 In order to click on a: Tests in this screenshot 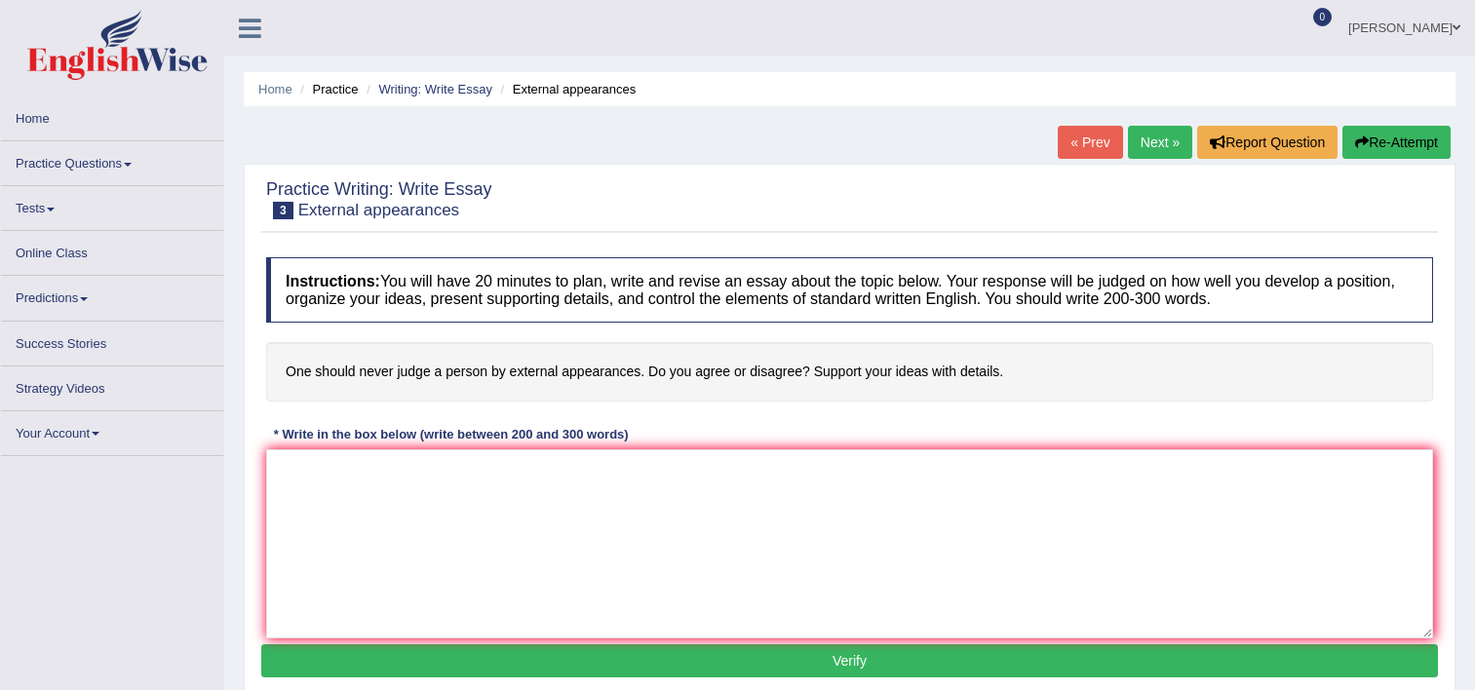, I will do `click(112, 205)`.